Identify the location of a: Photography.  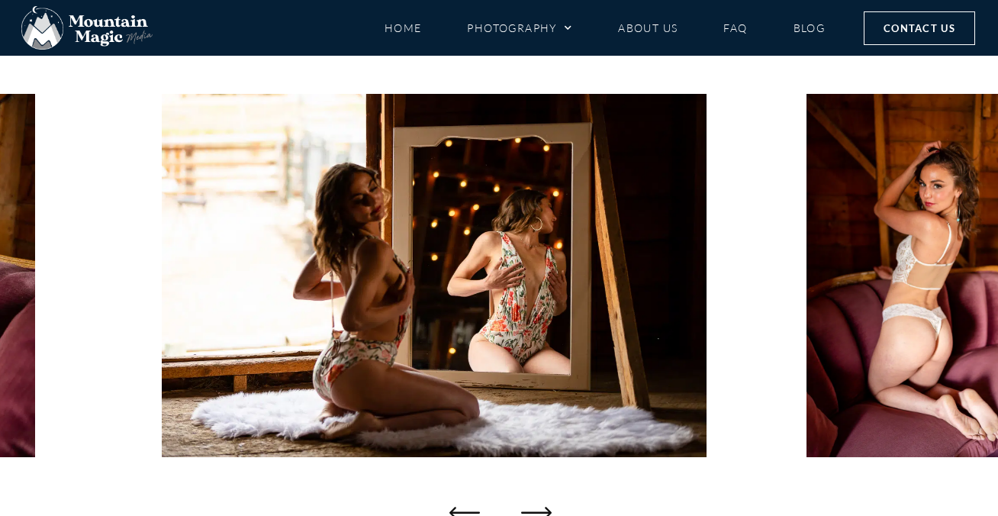
(520, 27).